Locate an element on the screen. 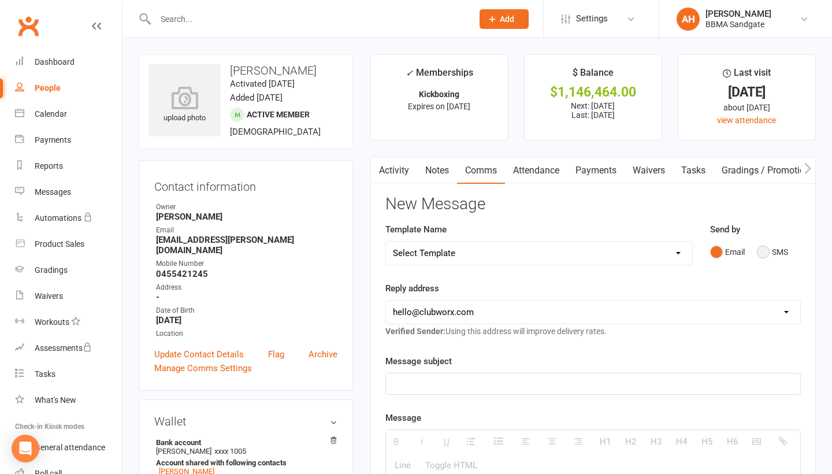 The width and height of the screenshot is (832, 474). div: Assessments is located at coordinates (63, 348).